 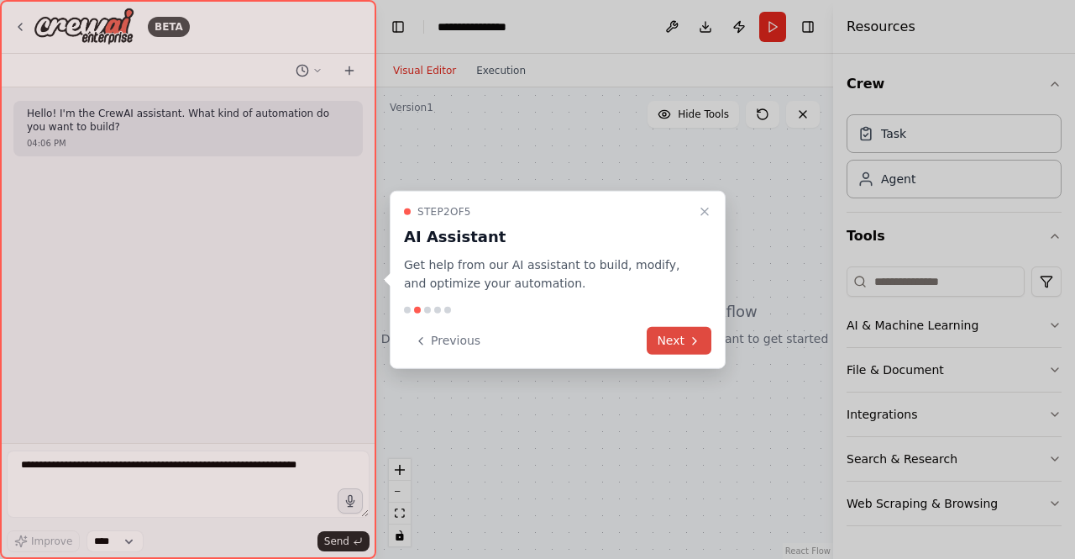 I want to click on button: Hide left sidebar, so click(x=398, y=27).